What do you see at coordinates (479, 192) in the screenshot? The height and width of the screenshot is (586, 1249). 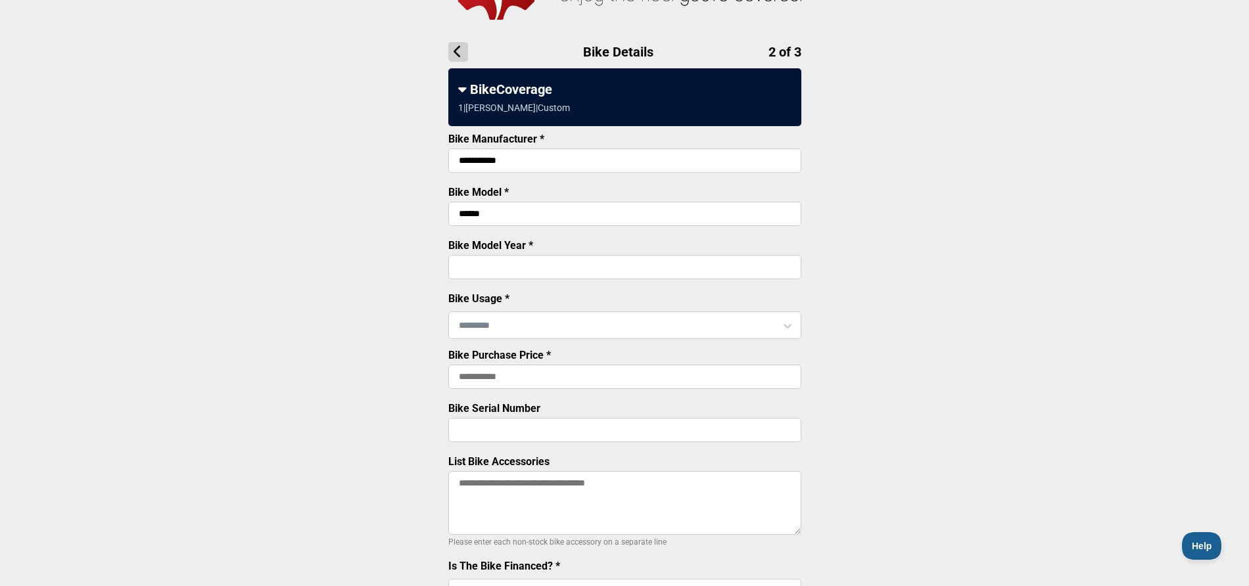 I see `label: Bike Model *` at bounding box center [479, 192].